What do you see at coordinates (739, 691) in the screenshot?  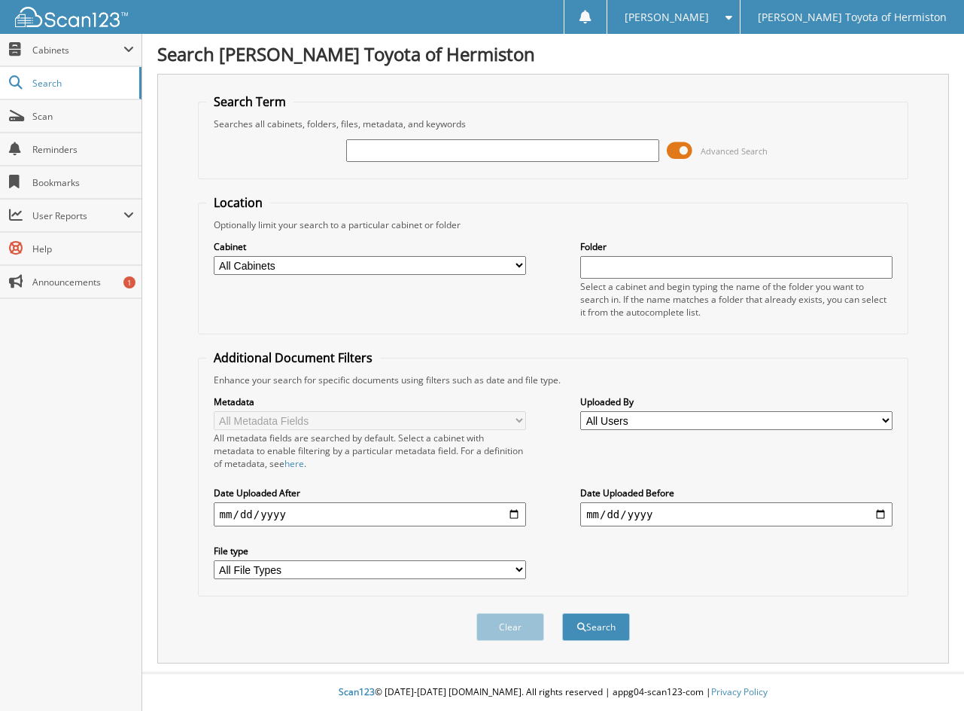 I see `a: Privacy Policy` at bounding box center [739, 691].